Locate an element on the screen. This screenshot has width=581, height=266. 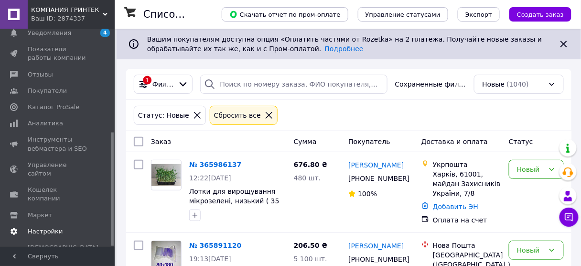
span: Сумма is located at coordinates (305, 142).